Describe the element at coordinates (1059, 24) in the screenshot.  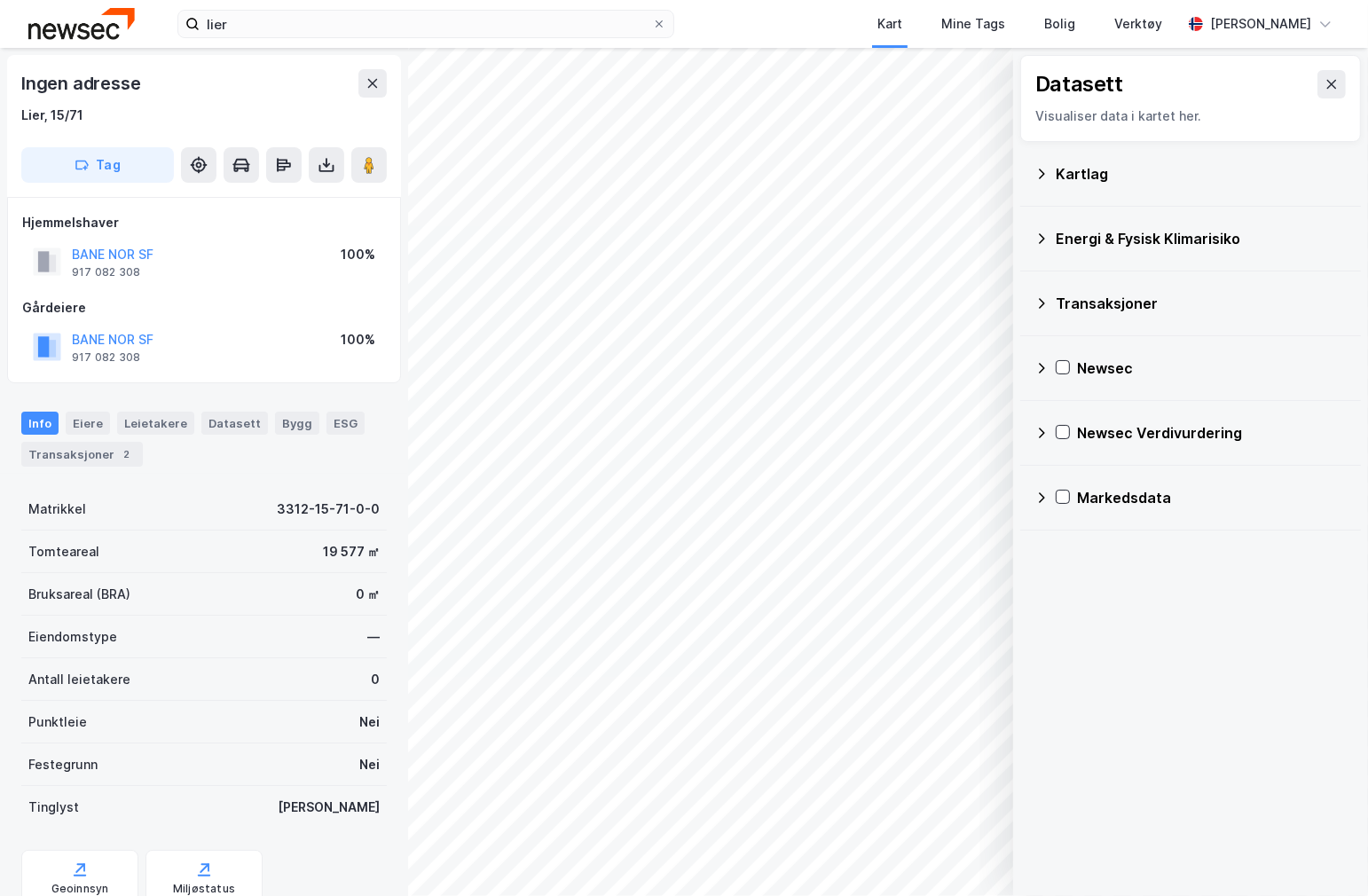
I see `div: Bolig` at that location.